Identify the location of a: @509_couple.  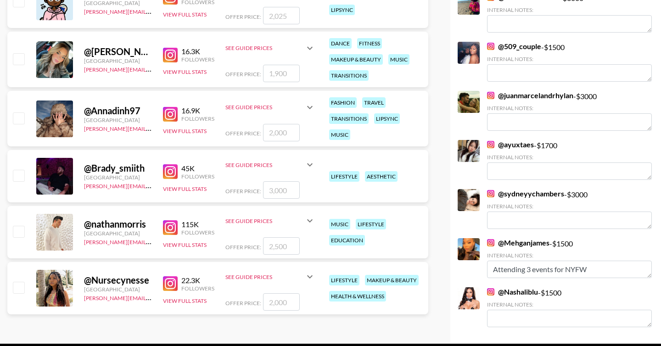
(514, 46).